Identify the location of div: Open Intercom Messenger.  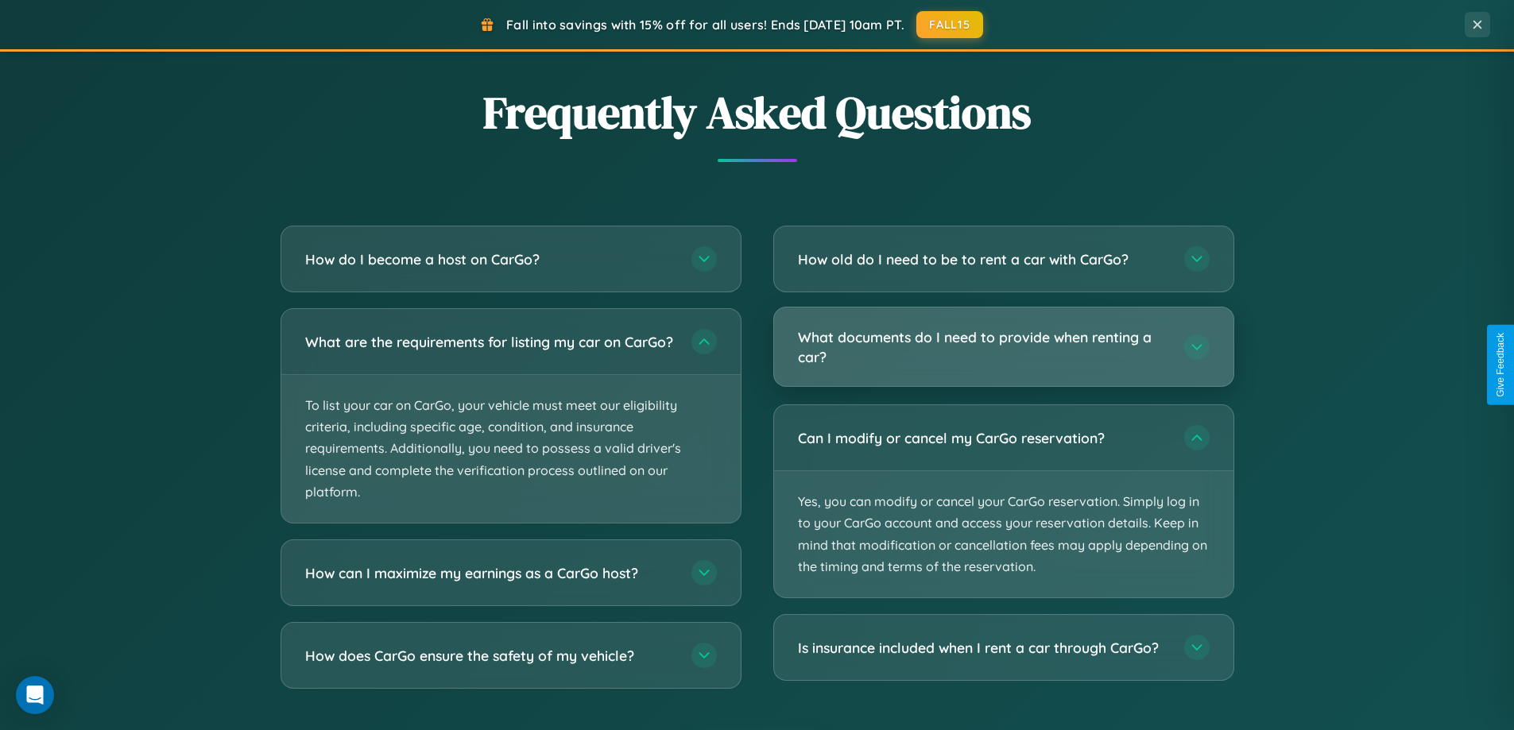
(35, 695).